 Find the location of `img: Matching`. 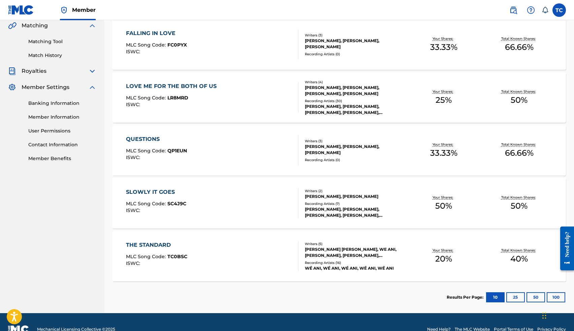

img: Matching is located at coordinates (12, 26).